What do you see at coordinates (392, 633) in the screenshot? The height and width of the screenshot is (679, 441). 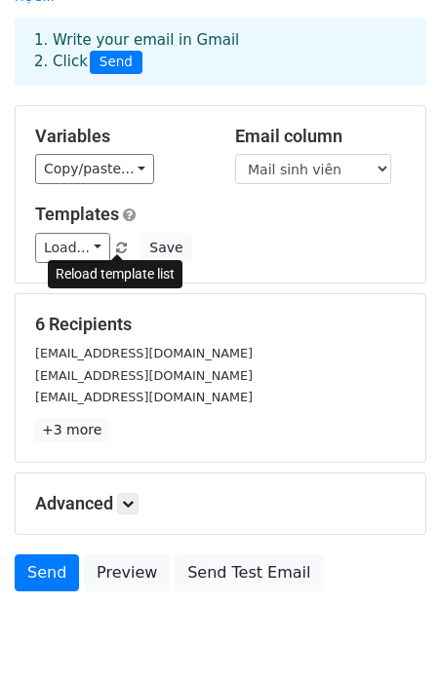 I see `div: Tiện ích trò chuyện` at bounding box center [392, 633].